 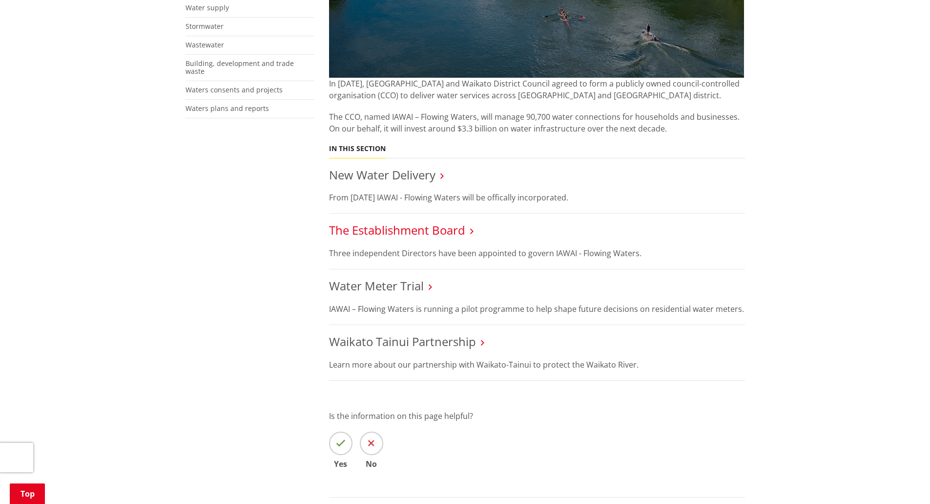 What do you see at coordinates (402, 341) in the screenshot?
I see `a: Waikato Tainui Partnership` at bounding box center [402, 341].